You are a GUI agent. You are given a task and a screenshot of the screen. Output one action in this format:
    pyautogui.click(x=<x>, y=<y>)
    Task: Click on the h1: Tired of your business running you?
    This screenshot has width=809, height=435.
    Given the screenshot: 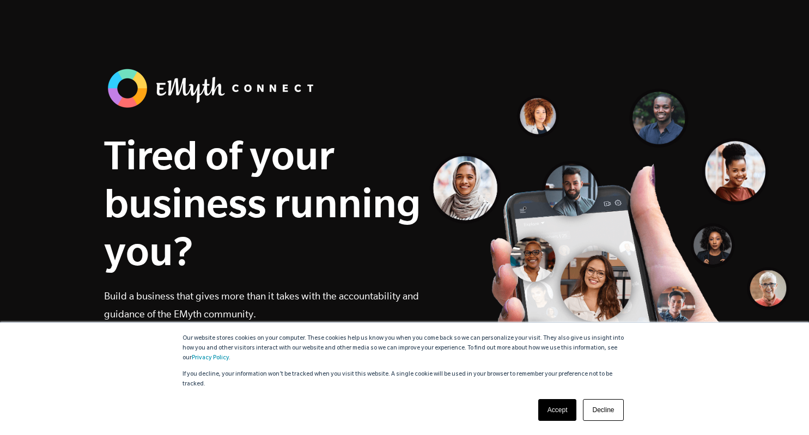 What is the action you would take?
    pyautogui.click(x=262, y=203)
    